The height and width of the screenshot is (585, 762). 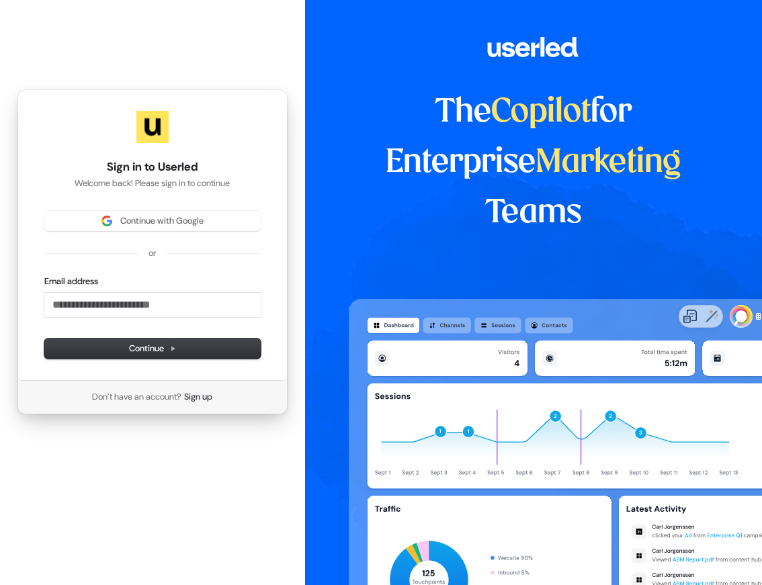 What do you see at coordinates (533, 163) in the screenshot?
I see `h1: The for Enterprise Teams` at bounding box center [533, 163].